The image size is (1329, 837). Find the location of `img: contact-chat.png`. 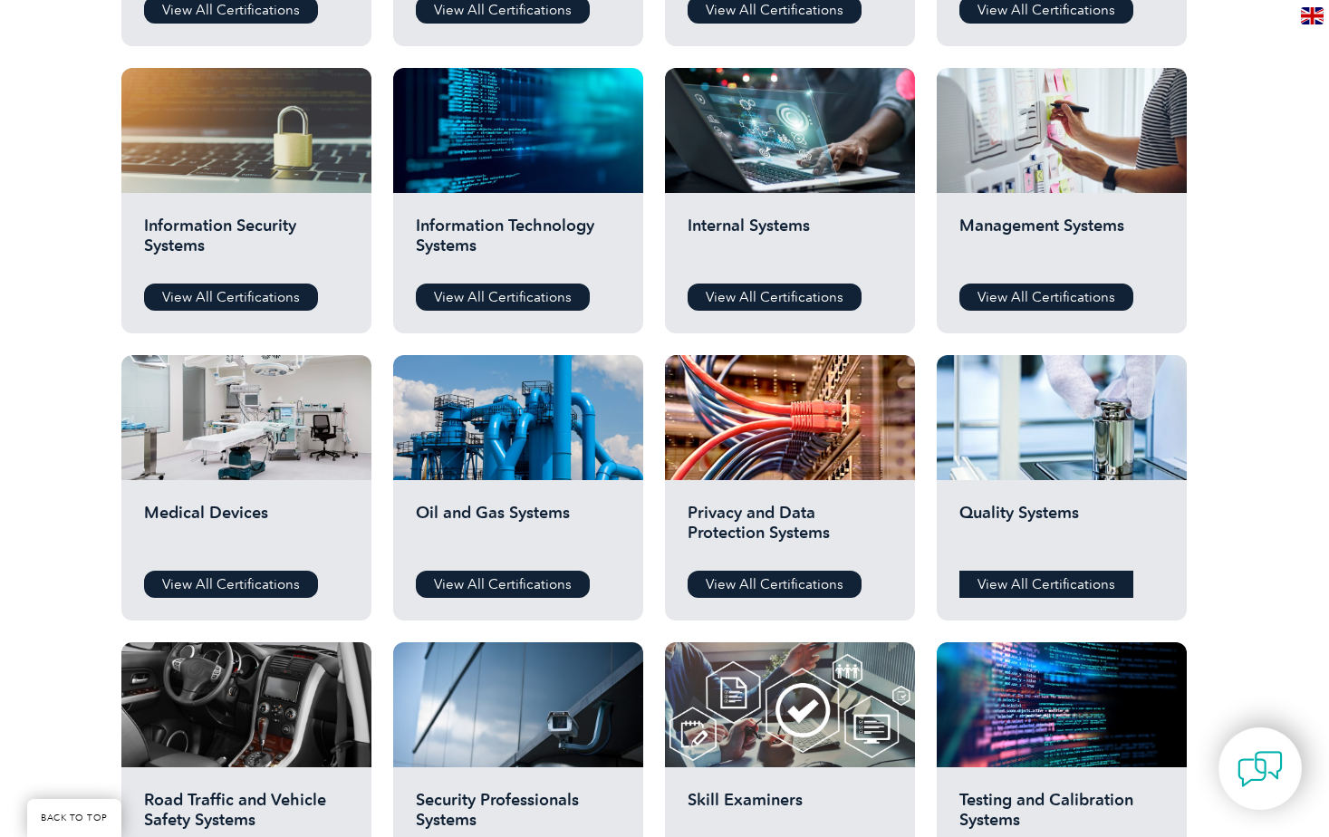

img: contact-chat.png is located at coordinates (1260, 769).